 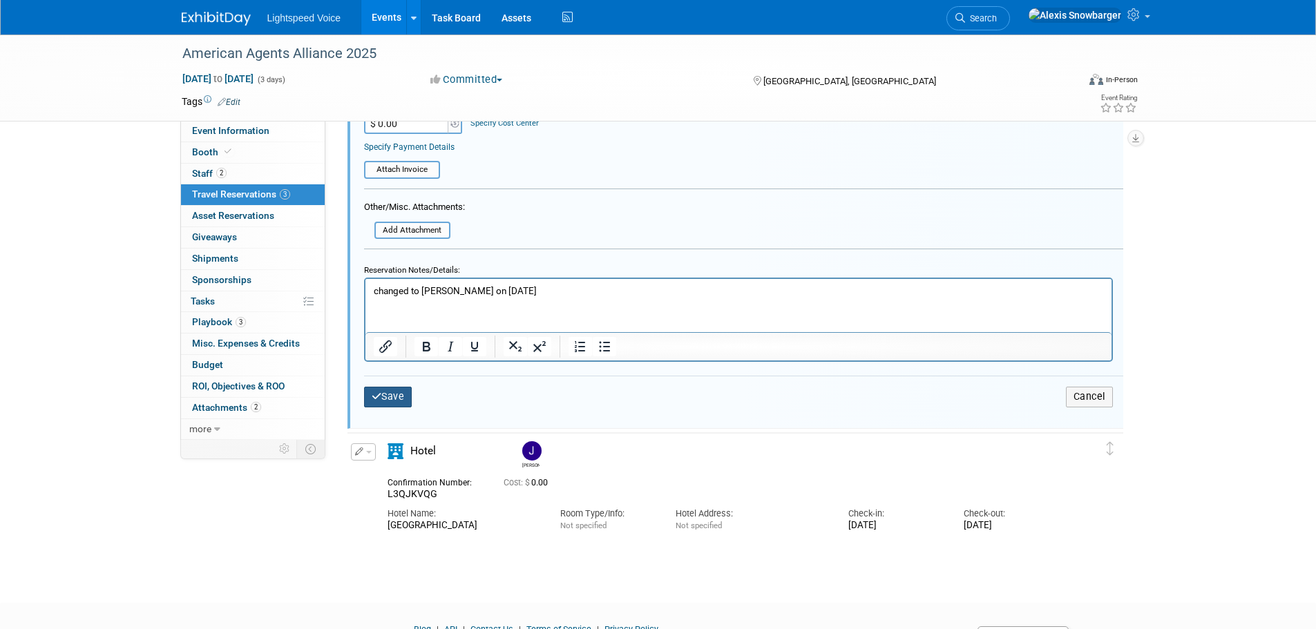 I want to click on a: ROI, Objectives & ROO, so click(x=253, y=387).